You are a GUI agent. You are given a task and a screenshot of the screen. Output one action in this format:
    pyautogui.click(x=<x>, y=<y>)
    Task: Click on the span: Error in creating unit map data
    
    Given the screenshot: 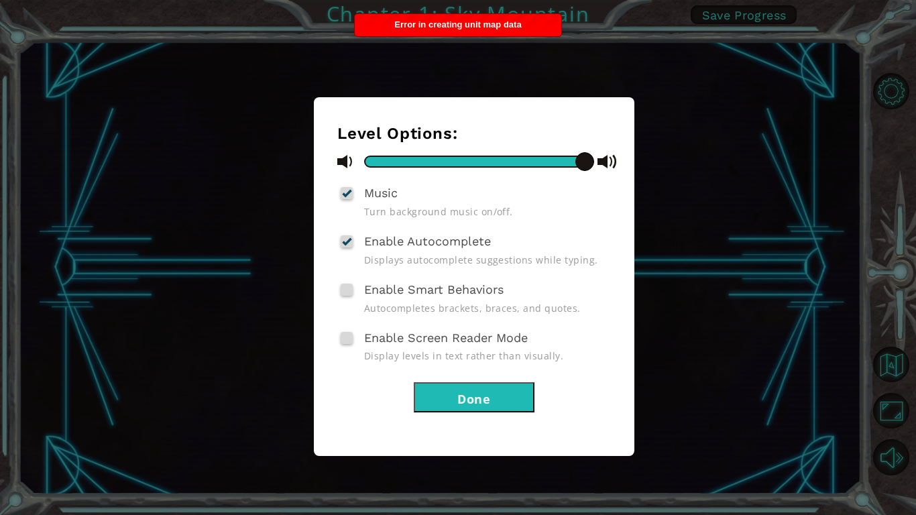 What is the action you would take?
    pyautogui.click(x=457, y=24)
    